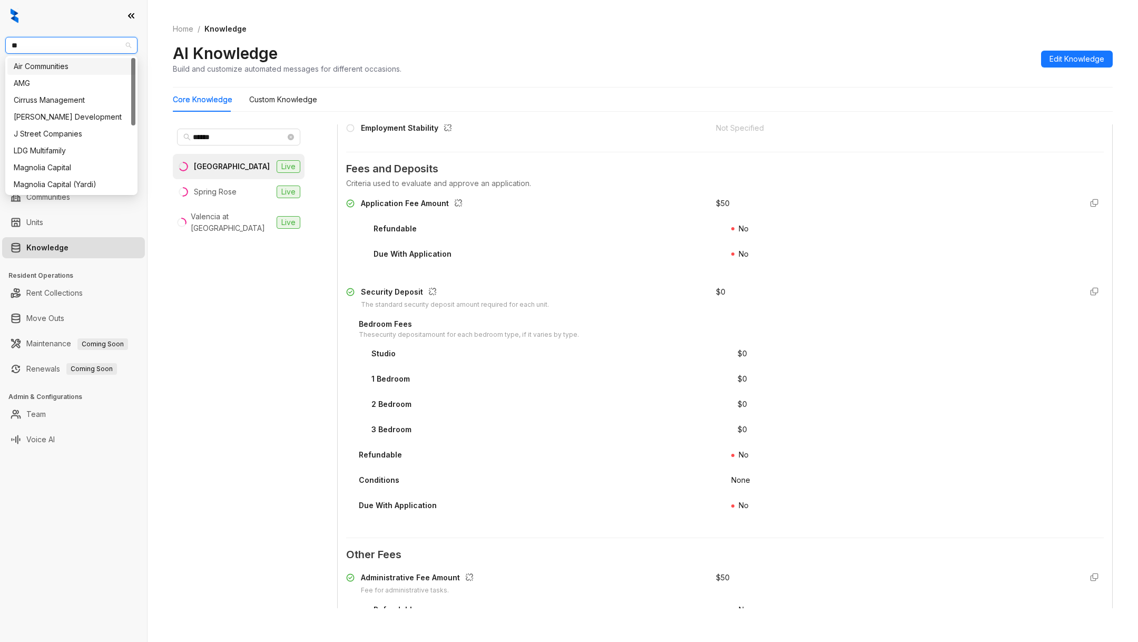 The width and height of the screenshot is (1138, 642). What do you see at coordinates (392, 430) in the screenshot?
I see `div: 3 Bedroom` at bounding box center [392, 430].